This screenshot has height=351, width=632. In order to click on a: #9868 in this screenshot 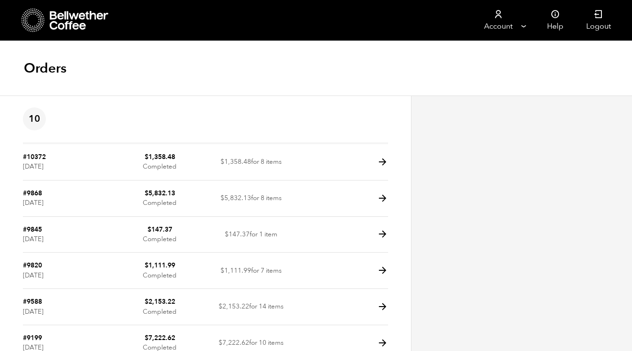, I will do `click(32, 193)`.